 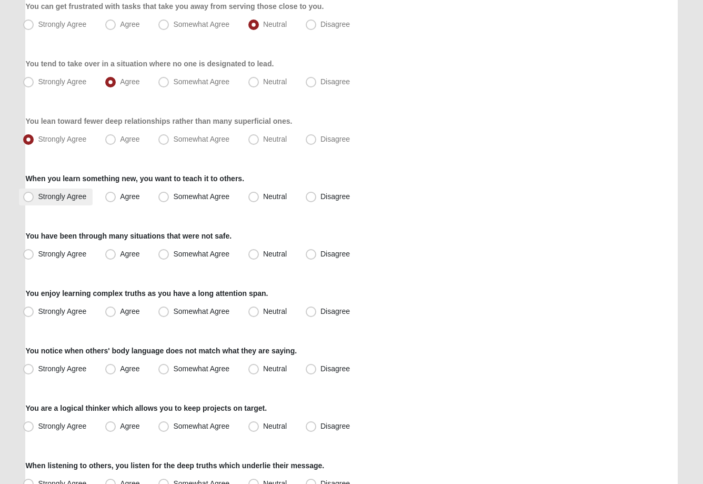 What do you see at coordinates (128, 236) in the screenshot?
I see `label: You have been through many situations that were not safe.` at bounding box center [128, 236].